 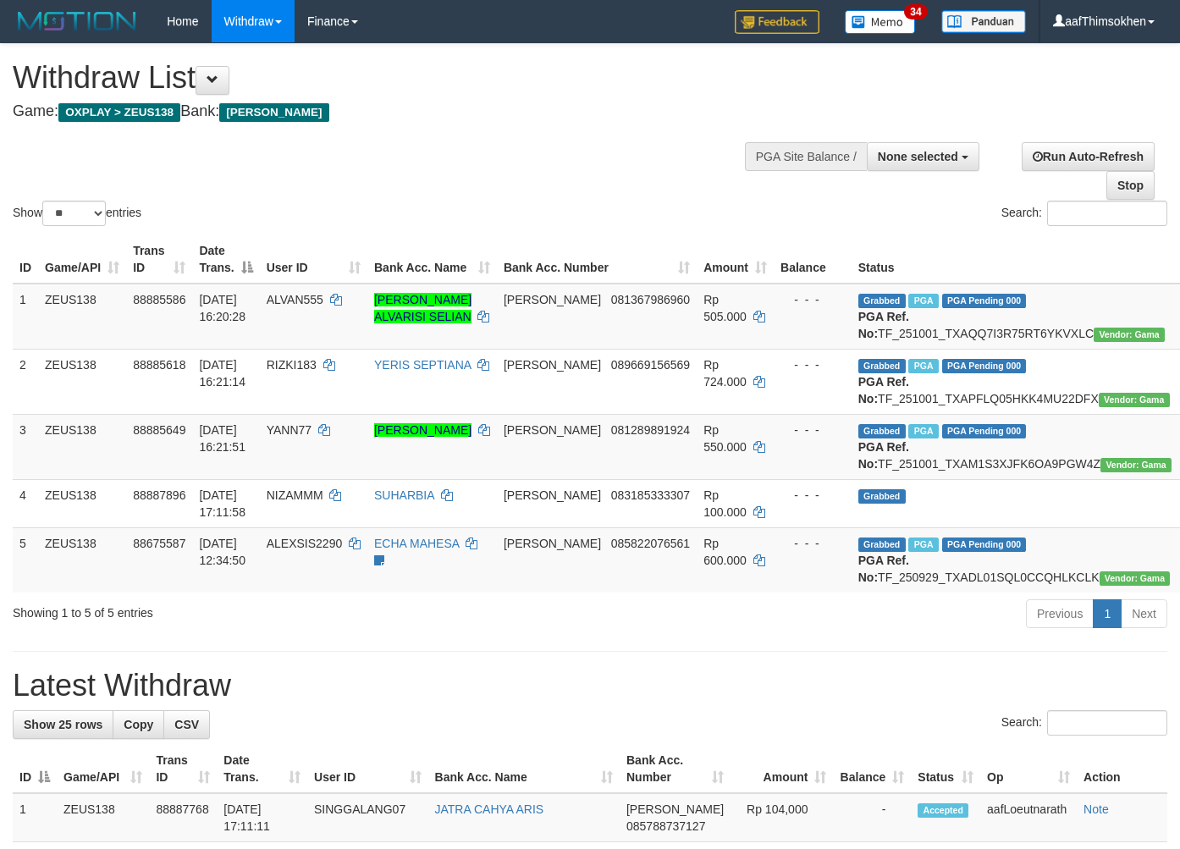 What do you see at coordinates (590, 686) in the screenshot?
I see `h1: Latest Withdraw` at bounding box center [590, 686].